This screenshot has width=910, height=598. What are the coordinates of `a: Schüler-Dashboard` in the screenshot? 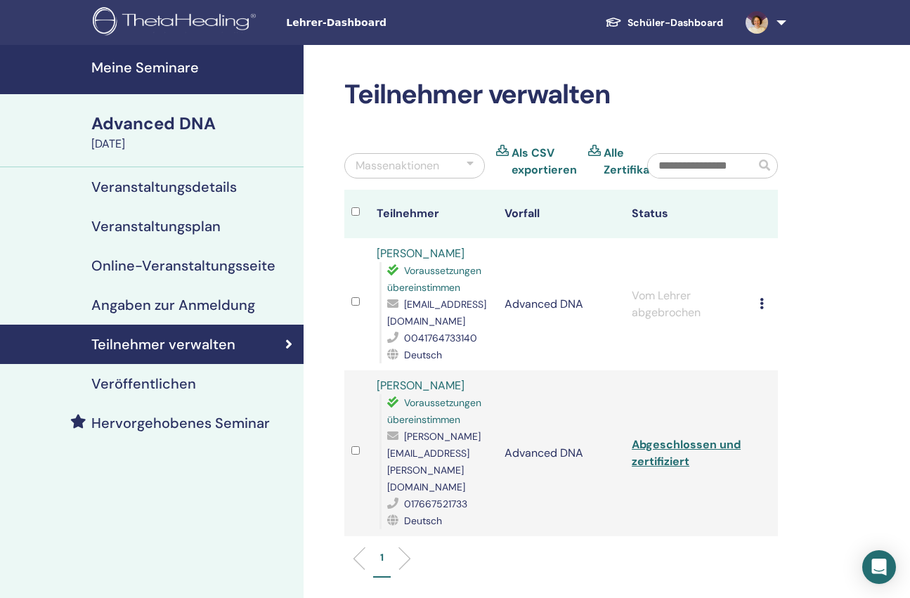 It's located at (664, 22).